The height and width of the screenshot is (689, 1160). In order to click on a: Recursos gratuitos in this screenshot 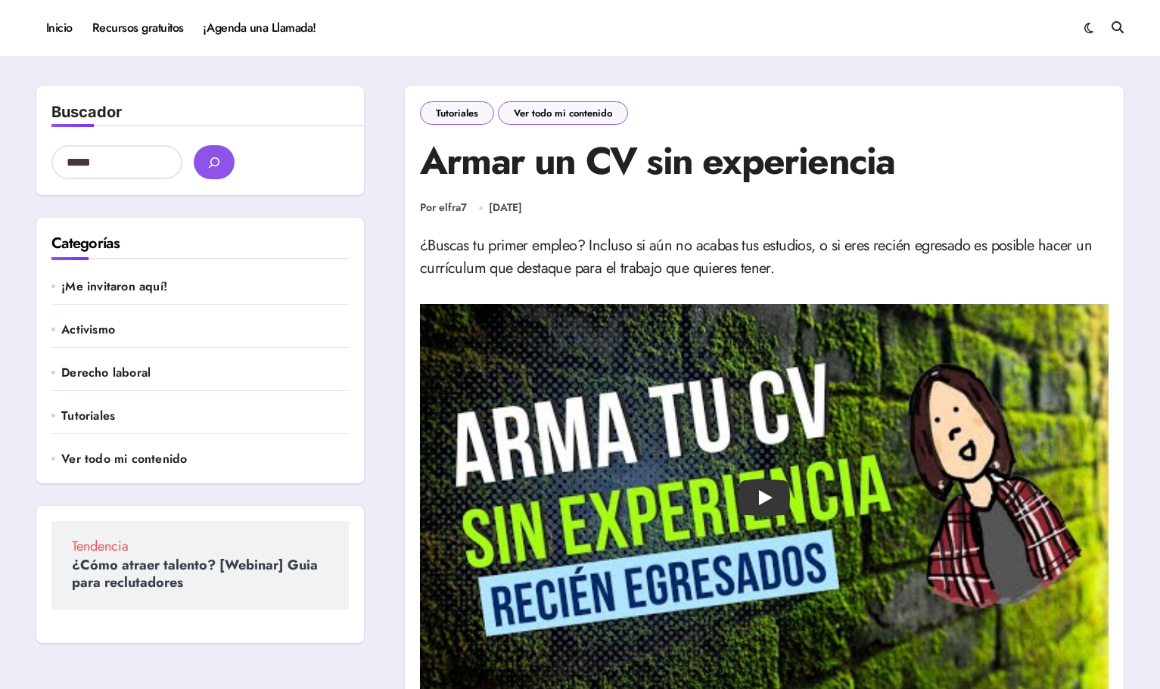, I will do `click(138, 28)`.